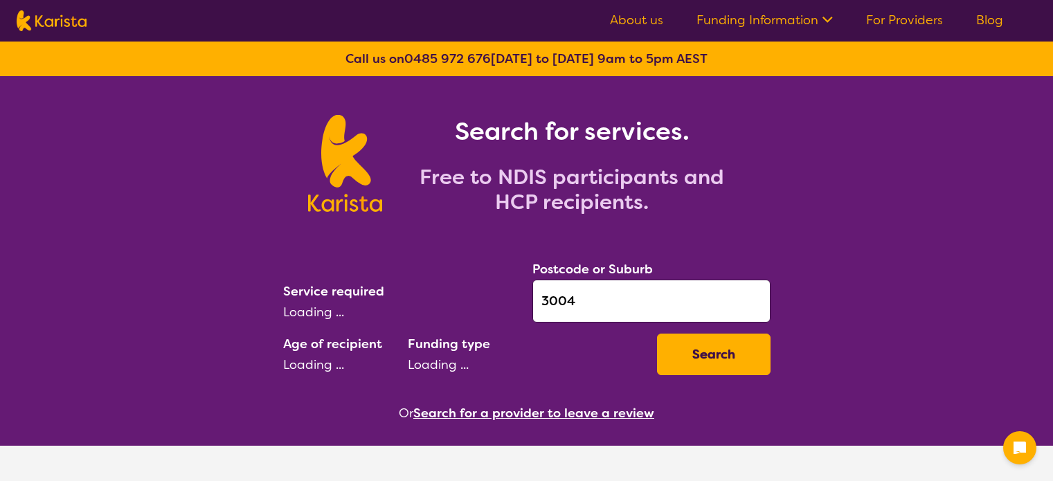  What do you see at coordinates (406, 413) in the screenshot?
I see `span: Or` at bounding box center [406, 413].